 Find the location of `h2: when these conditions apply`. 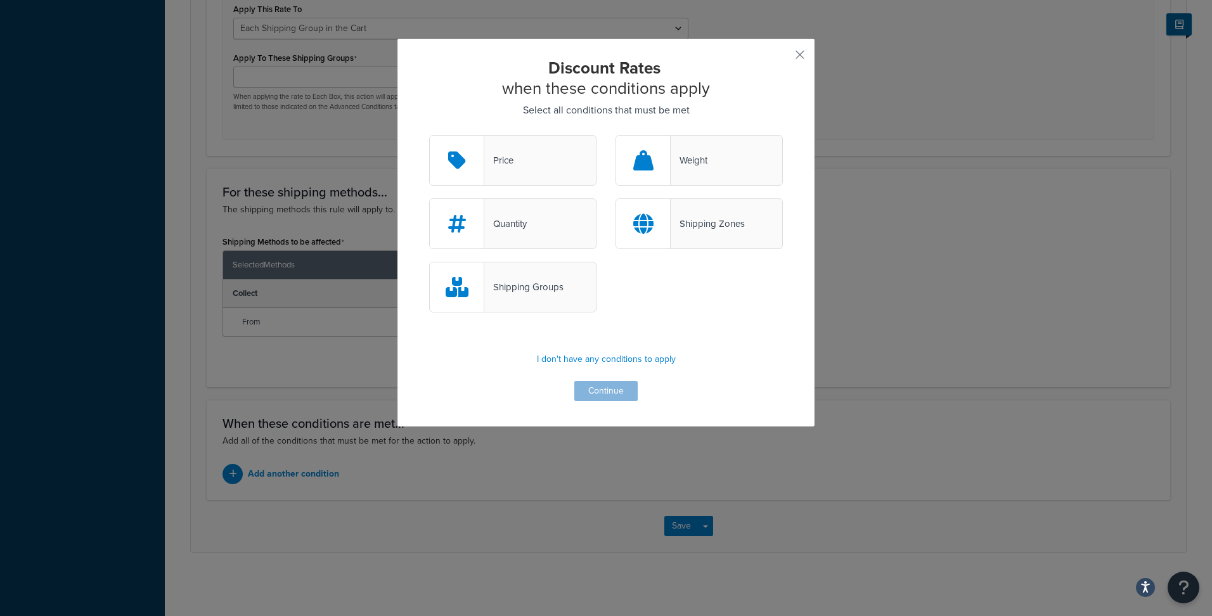

h2: when these conditions apply is located at coordinates (606, 78).